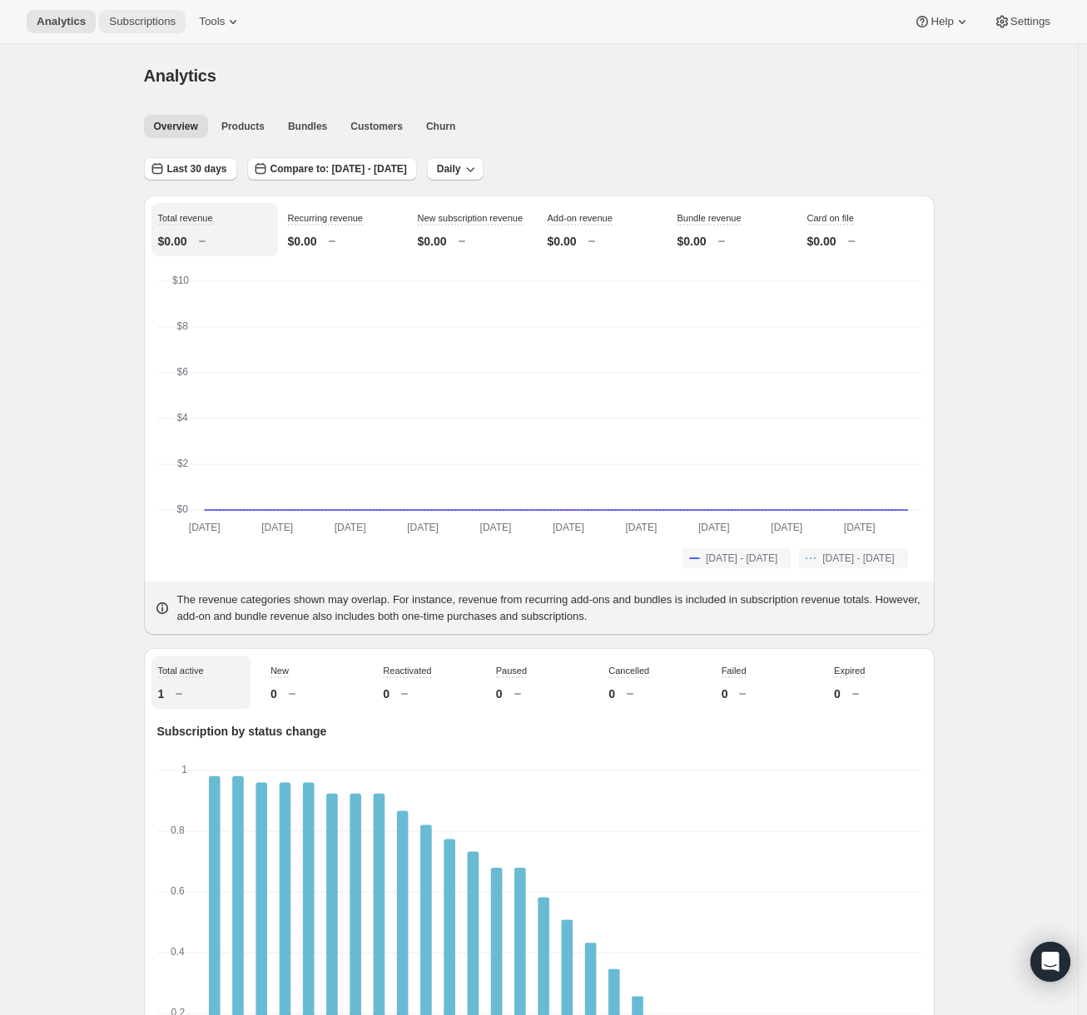  What do you see at coordinates (181, 280) in the screenshot?
I see `text: $10` at bounding box center [181, 280].